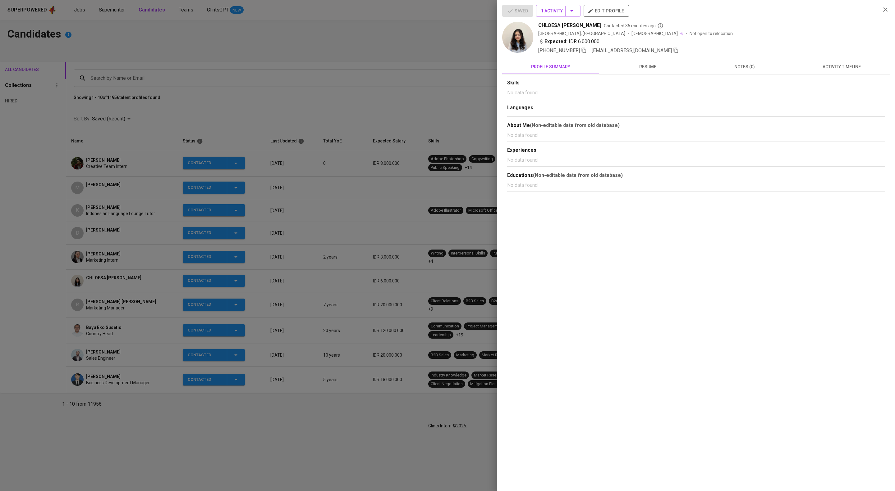 The image size is (895, 491). Describe the element at coordinates (696, 108) in the screenshot. I see `div: Languages` at that location.